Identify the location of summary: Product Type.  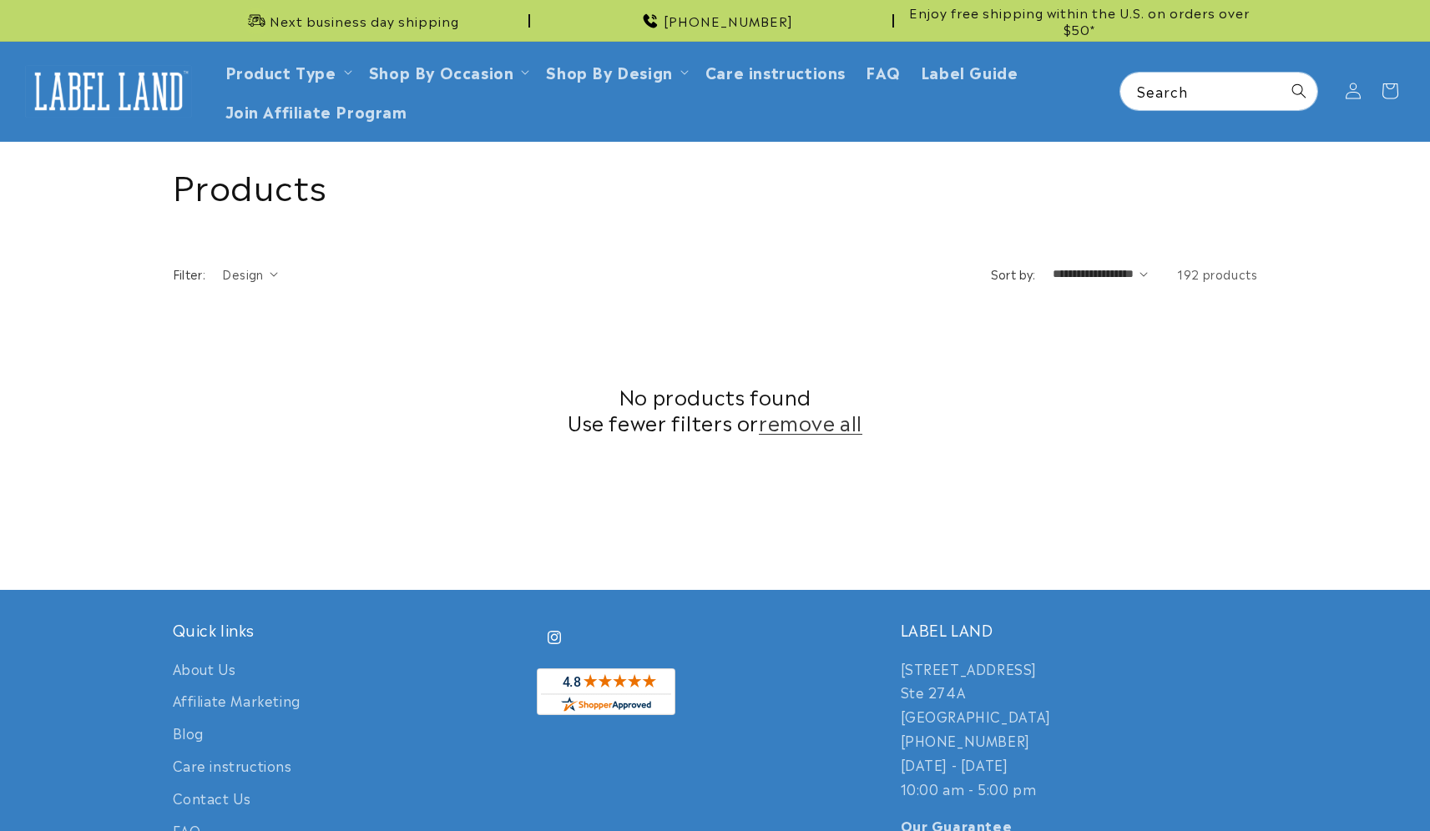
(287, 71).